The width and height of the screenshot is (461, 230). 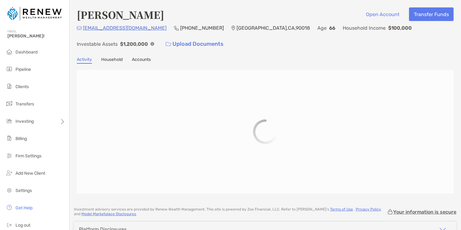 What do you see at coordinates (9, 138) in the screenshot?
I see `img: billing icon` at bounding box center [9, 138].